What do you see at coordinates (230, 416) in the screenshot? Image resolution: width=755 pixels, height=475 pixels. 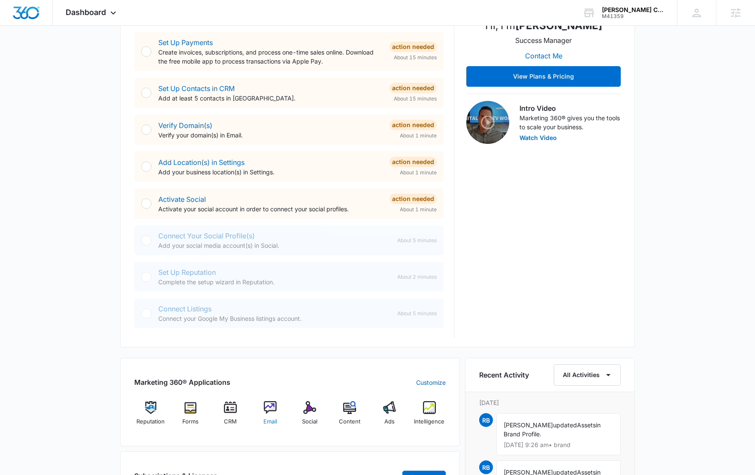 I see `a: CRM` at bounding box center [230, 416].